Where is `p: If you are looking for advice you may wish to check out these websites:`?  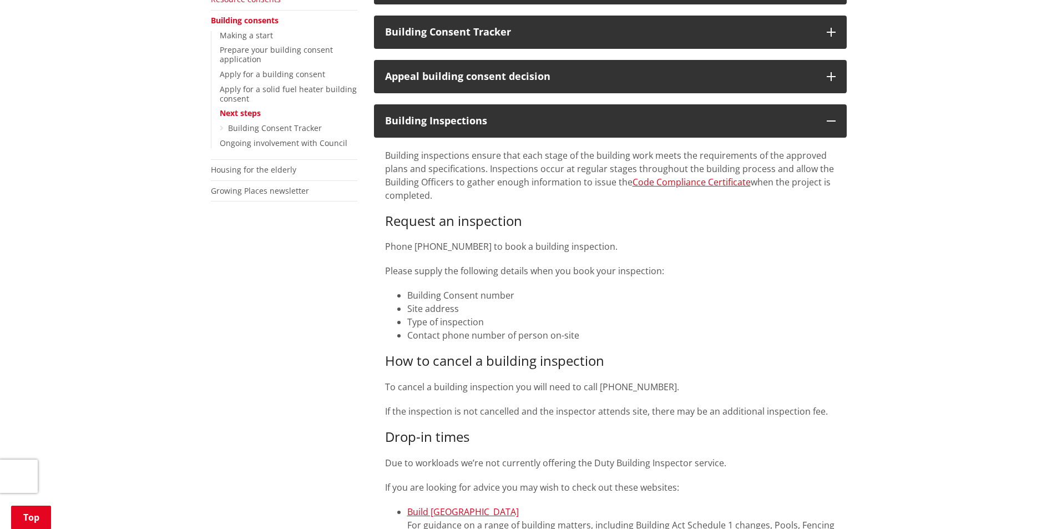 p: If you are looking for advice you may wish to check out these websites: is located at coordinates (611, 487).